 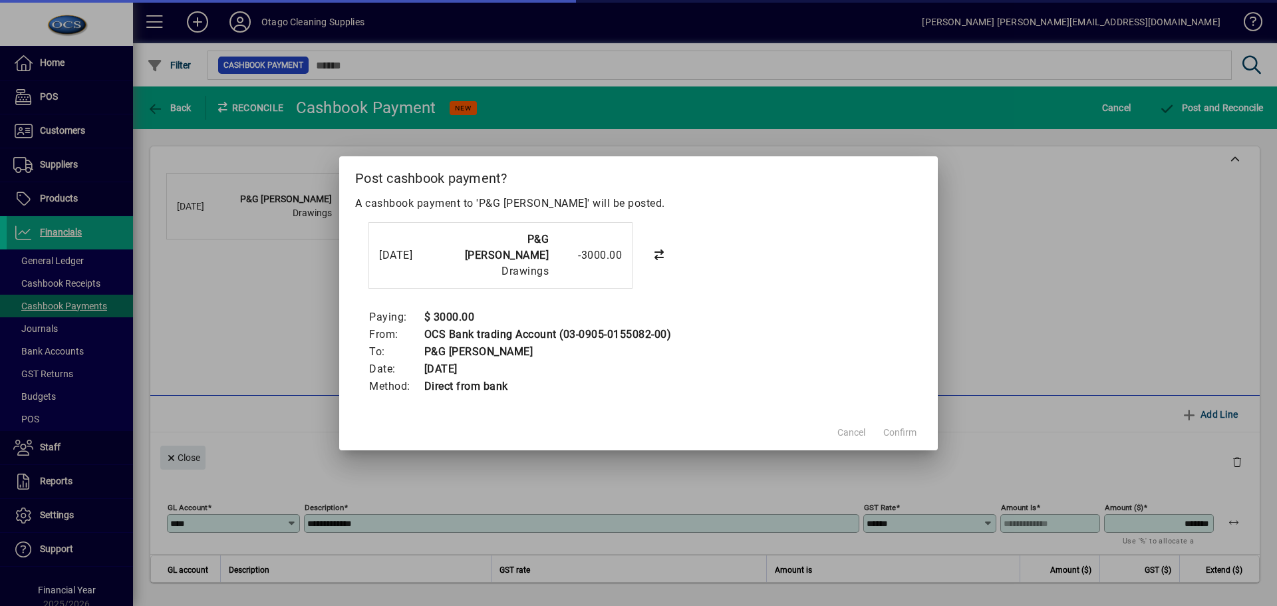 I want to click on td: $ 3000.00, so click(x=547, y=317).